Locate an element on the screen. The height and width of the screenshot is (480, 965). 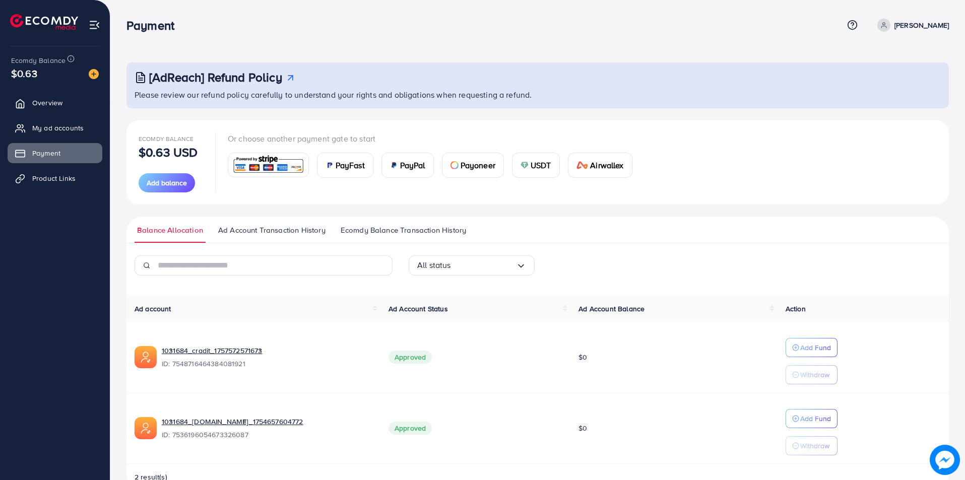
div: <span class='underline'>1031684_cradit_1757572571673</span></br>7548716464384081921 is located at coordinates (267, 357).